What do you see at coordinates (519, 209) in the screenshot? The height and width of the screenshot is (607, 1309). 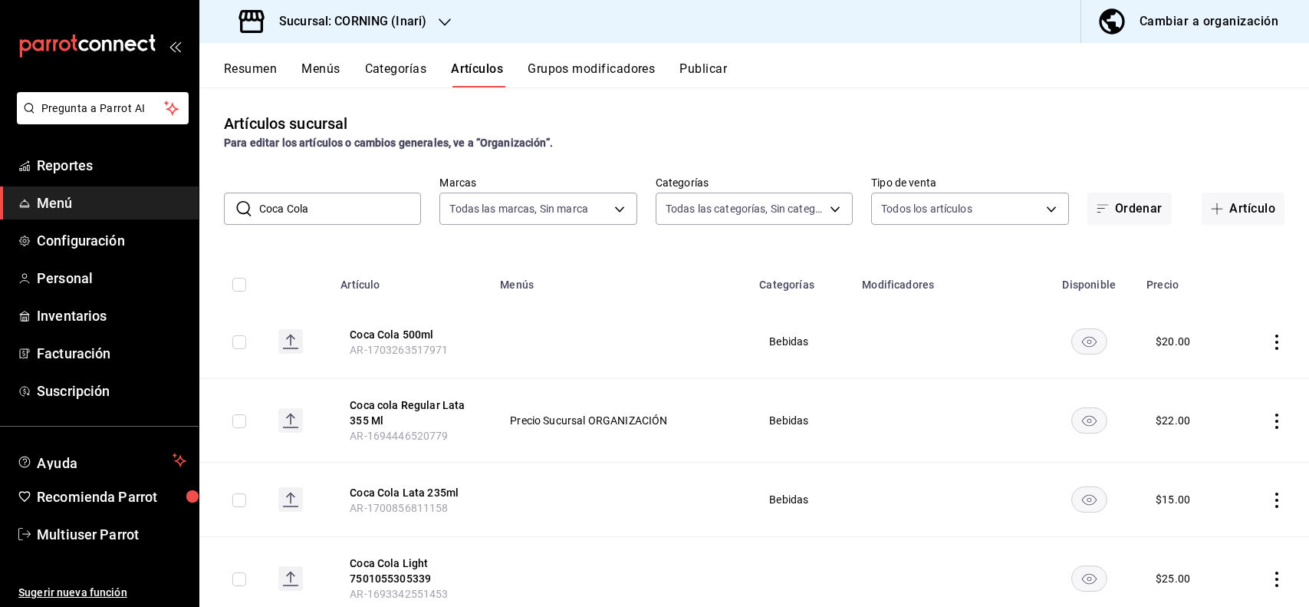 I see `span: Todas las marcas, Sin marca` at bounding box center [519, 209].